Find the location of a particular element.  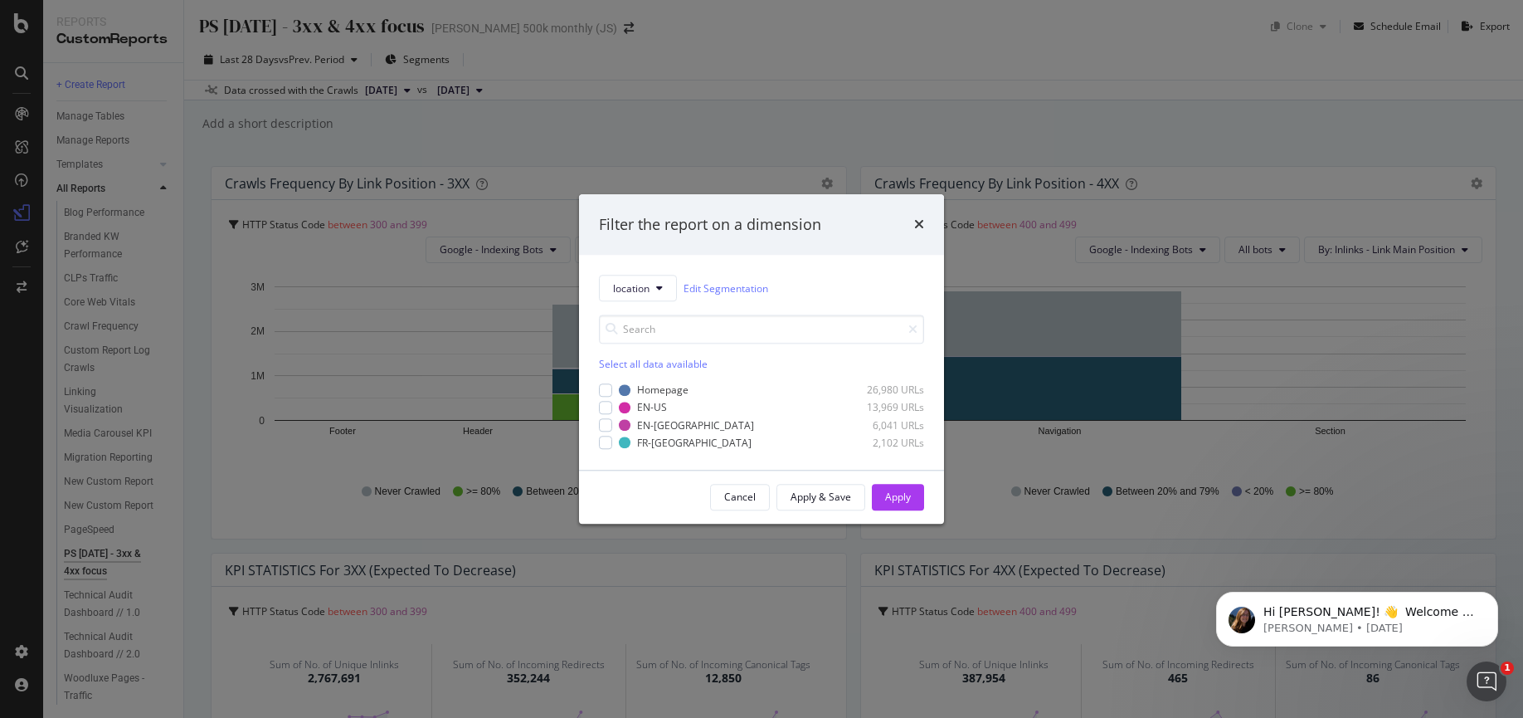

div: 26,980 URLs is located at coordinates (883, 390).